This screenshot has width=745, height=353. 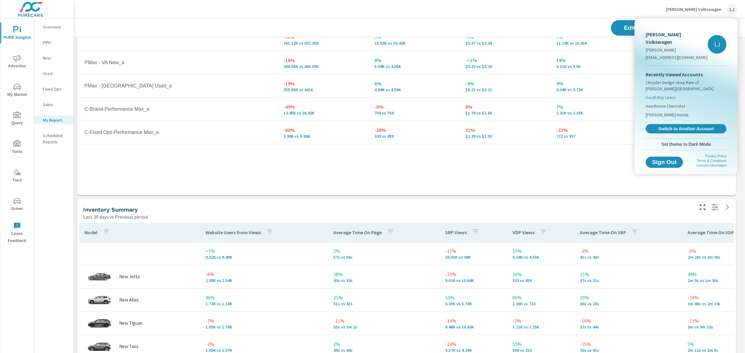 I want to click on a: Switch to Another Account, so click(x=686, y=129).